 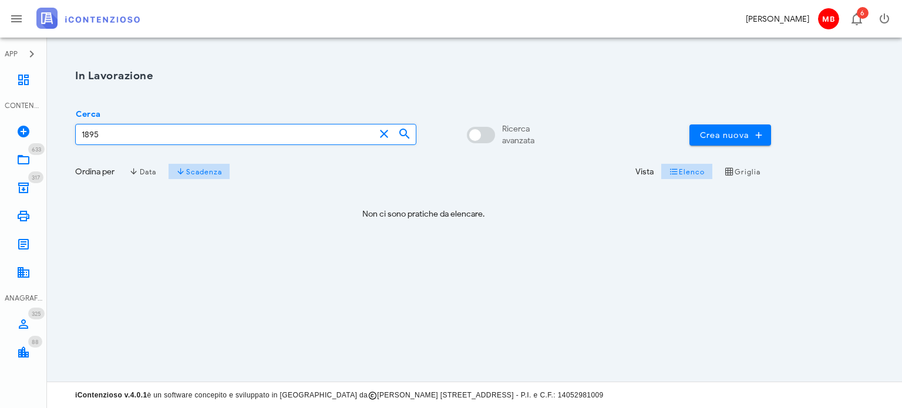 I want to click on button: MB, so click(x=828, y=19).